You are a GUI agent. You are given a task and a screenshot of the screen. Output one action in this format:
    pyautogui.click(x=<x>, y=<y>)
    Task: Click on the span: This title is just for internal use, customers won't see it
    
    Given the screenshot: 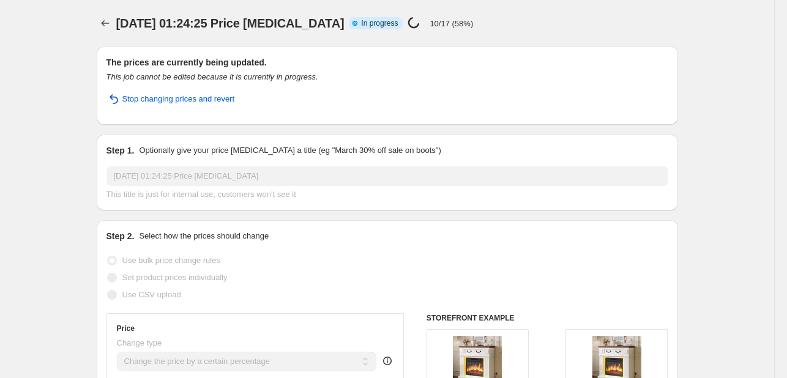 What is the action you would take?
    pyautogui.click(x=201, y=194)
    